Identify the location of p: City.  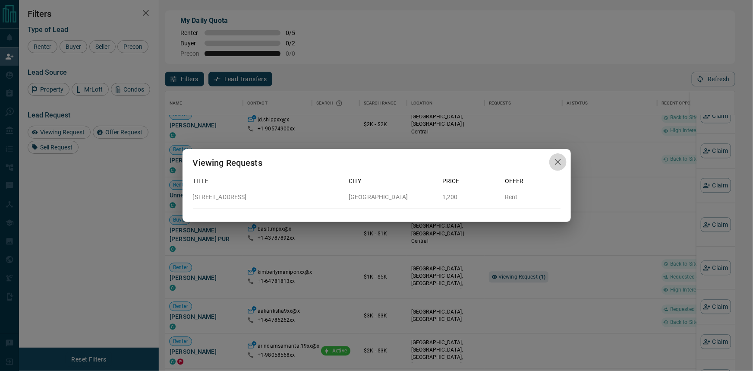
(392, 181).